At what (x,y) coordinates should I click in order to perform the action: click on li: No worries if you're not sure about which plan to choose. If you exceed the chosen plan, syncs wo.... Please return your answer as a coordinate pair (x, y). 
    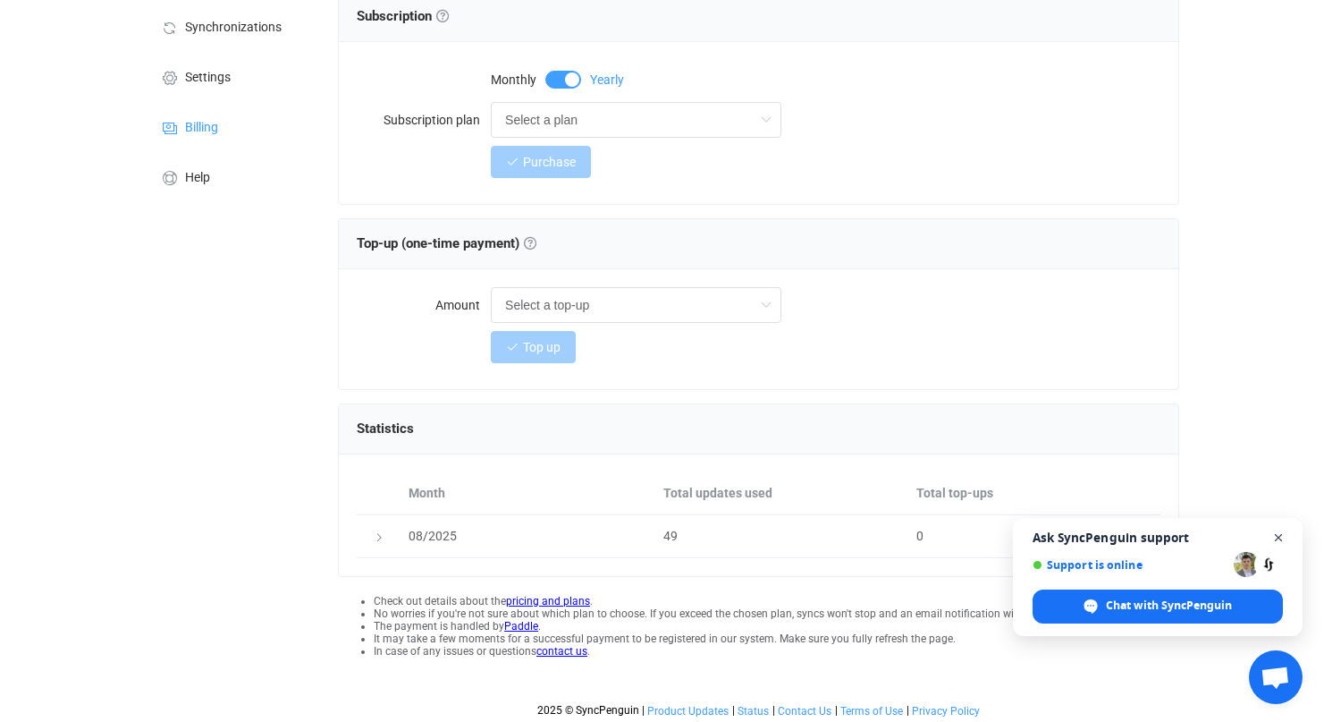
    Looking at the image, I should click on (776, 613).